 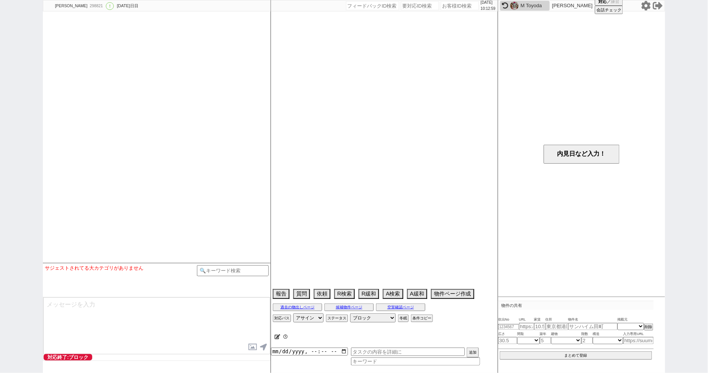 What do you see at coordinates (420, 6) in the screenshot?
I see `input: 要対応ID検索` at bounding box center [420, 6].